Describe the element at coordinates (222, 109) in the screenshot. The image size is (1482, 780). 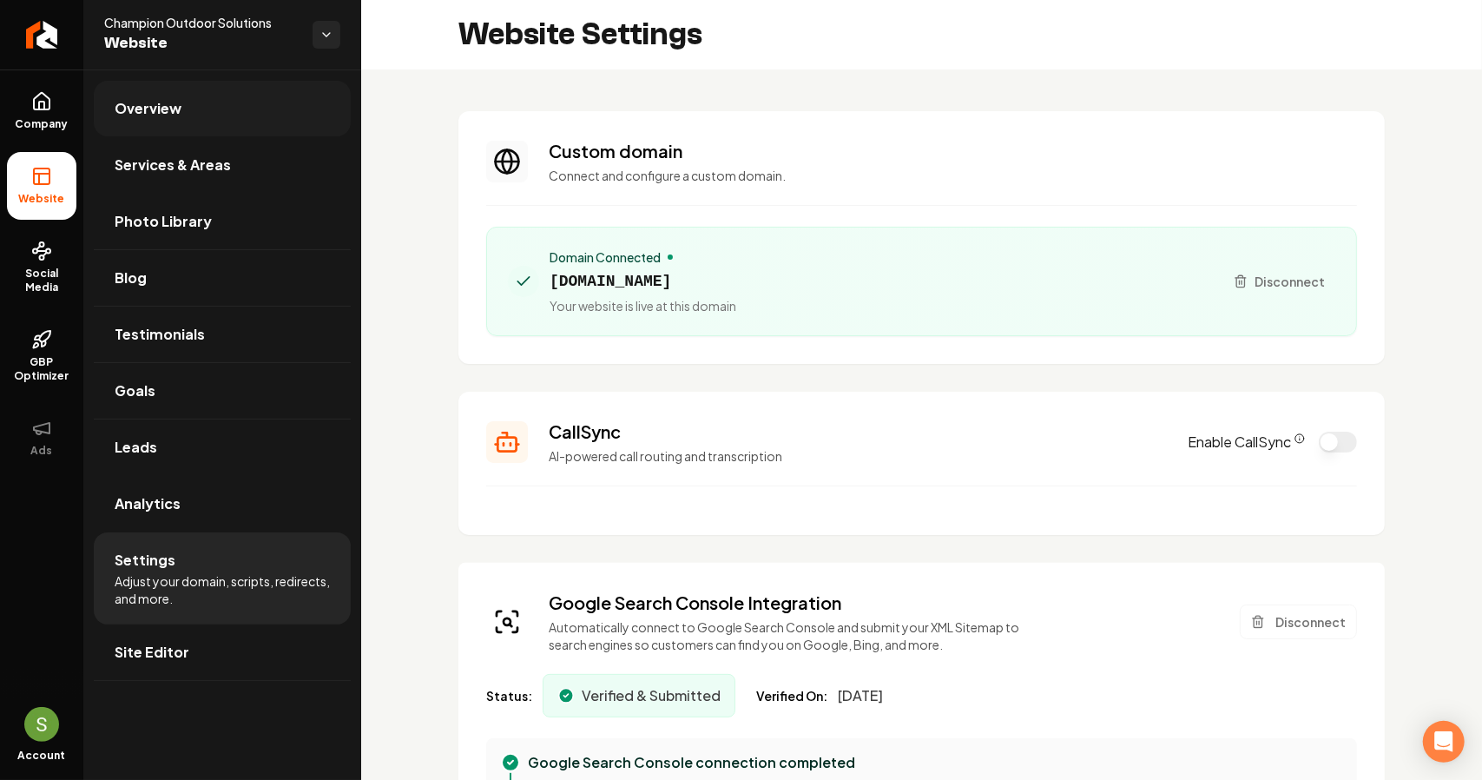
I see `a: Overview` at that location.